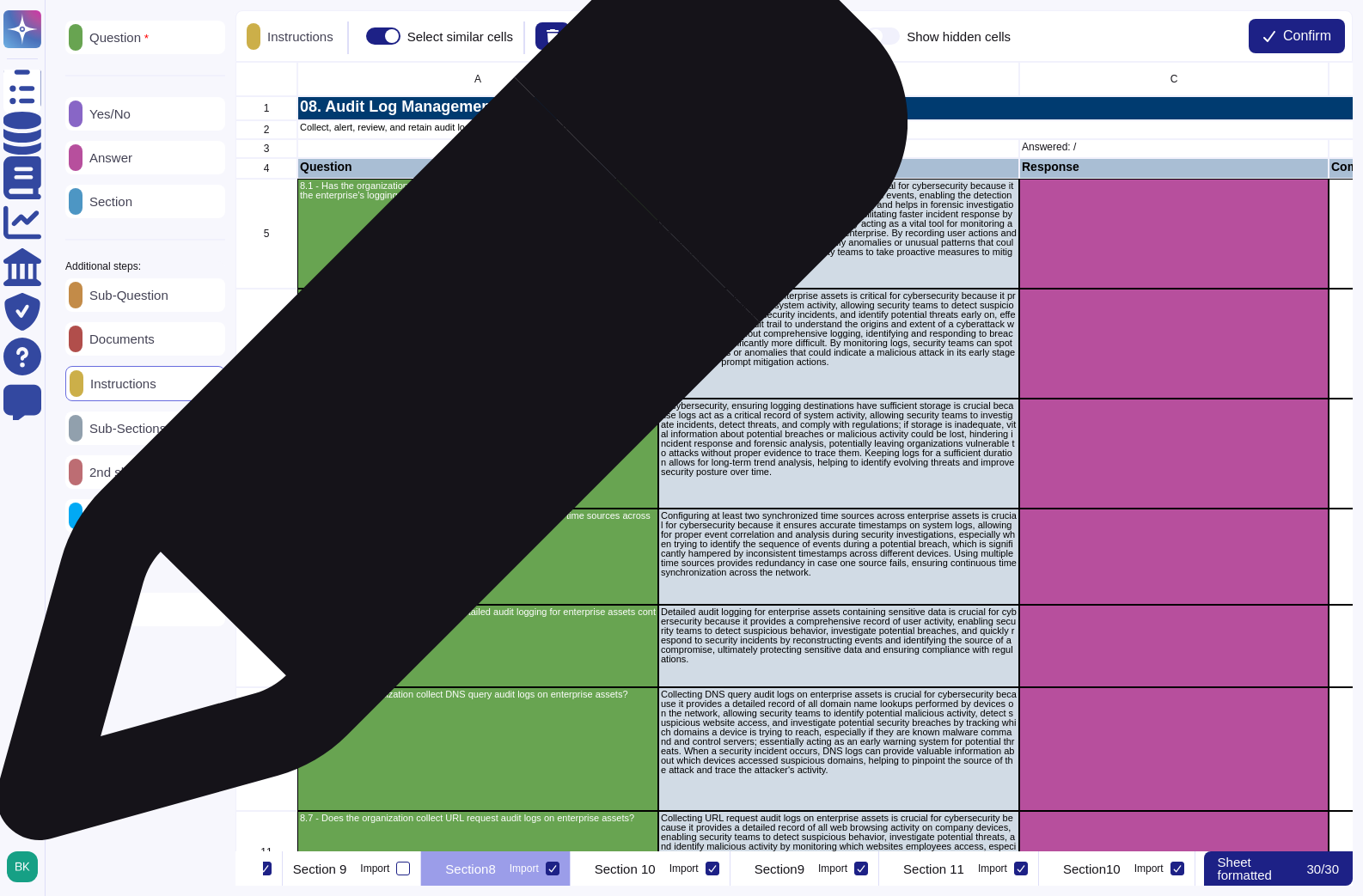  I want to click on div: 4, so click(266, 169).